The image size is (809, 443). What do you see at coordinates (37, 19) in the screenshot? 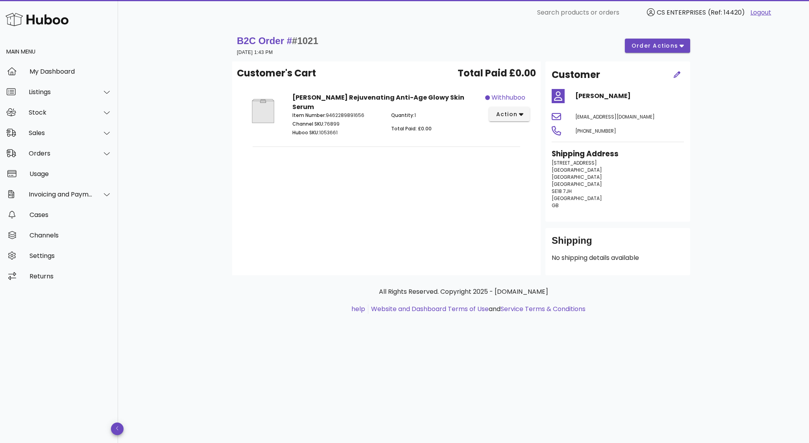
I see `img: Huboo Logo` at bounding box center [37, 19].